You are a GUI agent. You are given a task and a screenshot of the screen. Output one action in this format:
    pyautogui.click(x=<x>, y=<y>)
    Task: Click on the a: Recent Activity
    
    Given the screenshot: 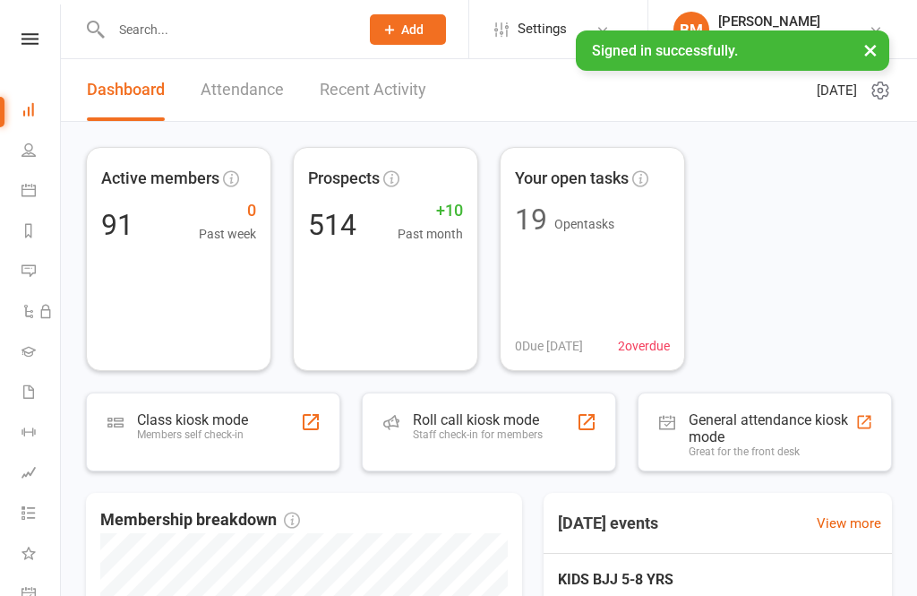 What is the action you would take?
    pyautogui.click(x=373, y=90)
    